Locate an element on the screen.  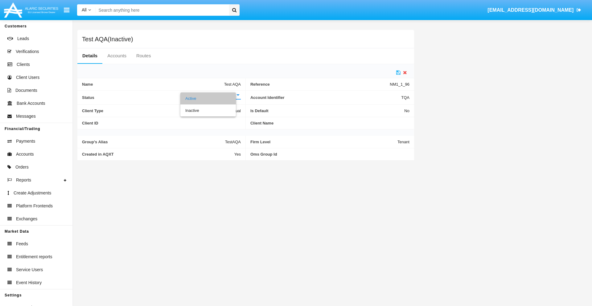
span: Firm Level is located at coordinates (324, 142).